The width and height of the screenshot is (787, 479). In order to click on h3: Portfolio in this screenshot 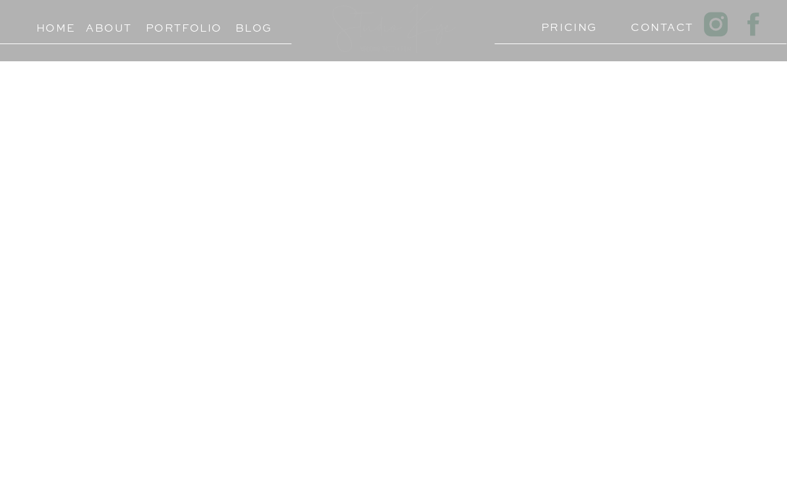, I will do `click(175, 24)`.